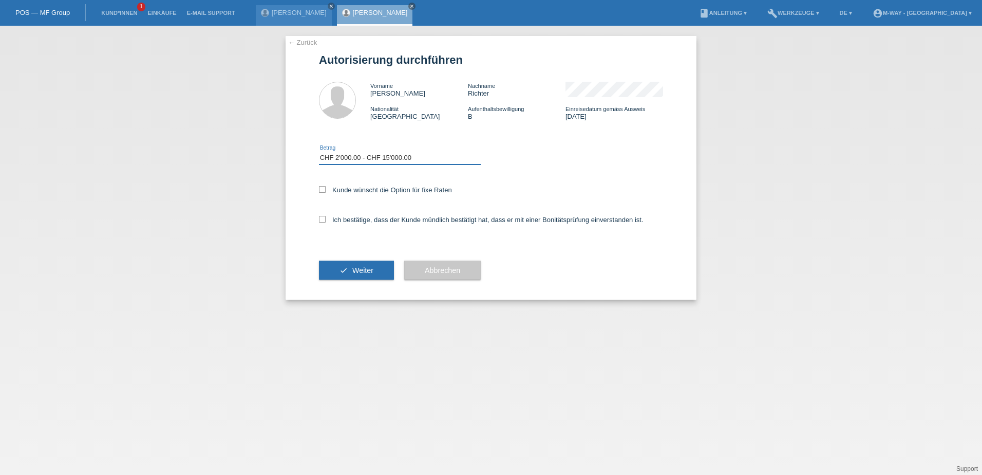 This screenshot has height=475, width=982. Describe the element at coordinates (704, 13) in the screenshot. I see `i: book` at that location.